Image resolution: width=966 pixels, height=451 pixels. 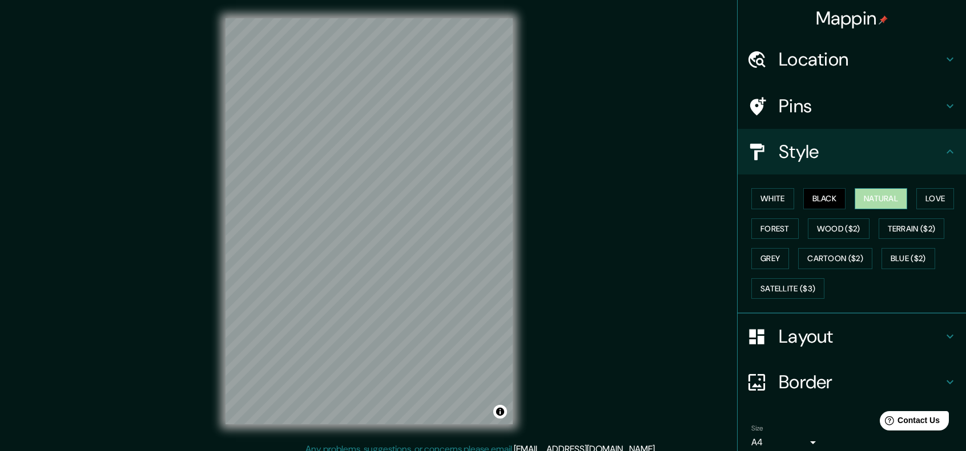 I want to click on button: Love, so click(x=935, y=199).